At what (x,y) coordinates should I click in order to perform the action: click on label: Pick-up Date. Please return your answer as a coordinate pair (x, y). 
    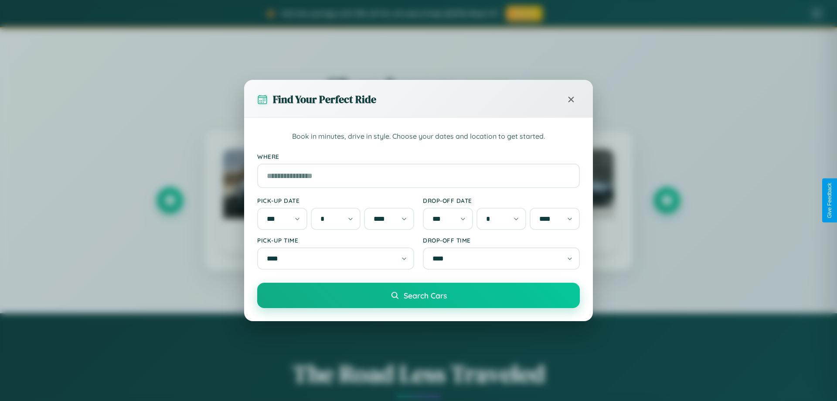
    Looking at the image, I should click on (336, 200).